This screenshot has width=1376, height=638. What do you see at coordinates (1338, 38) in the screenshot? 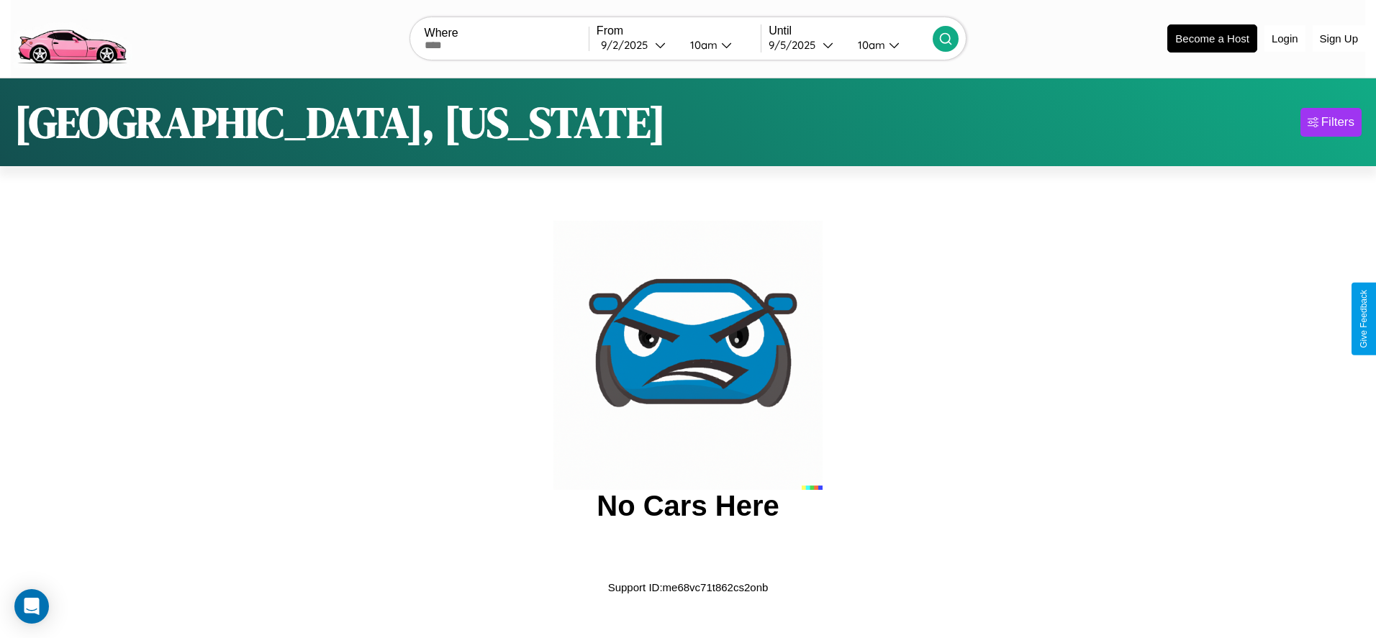
I see `button: Sign Up` at bounding box center [1338, 38].